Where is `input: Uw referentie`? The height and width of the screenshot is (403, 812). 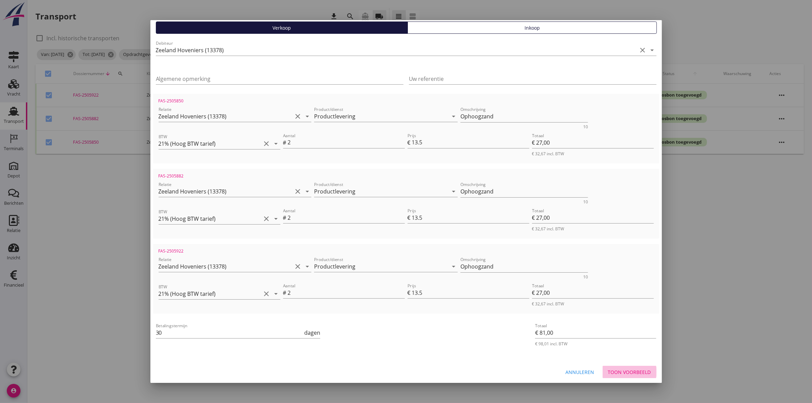 input: Uw referentie is located at coordinates (533, 79).